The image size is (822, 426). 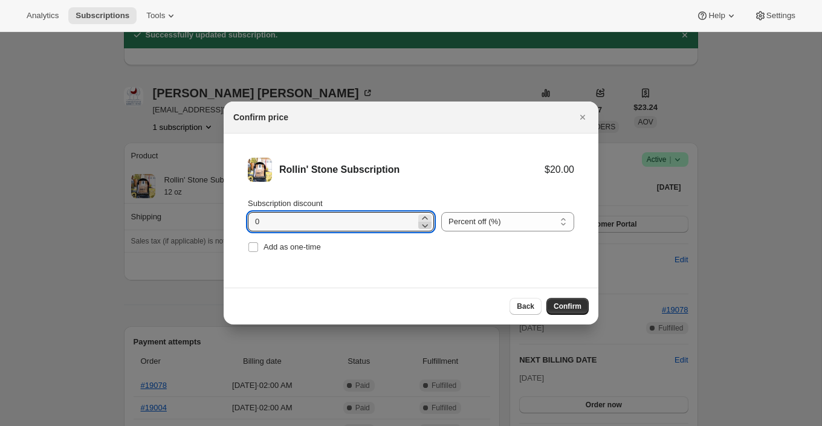 I want to click on button: Tools, so click(x=161, y=16).